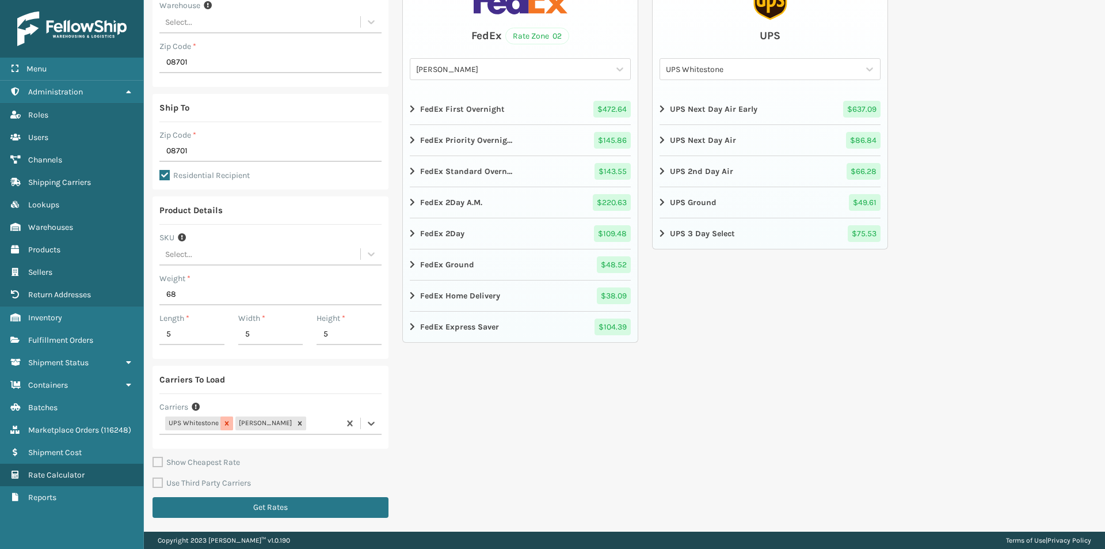 This screenshot has height=549, width=1105. I want to click on span: Channels, so click(45, 159).